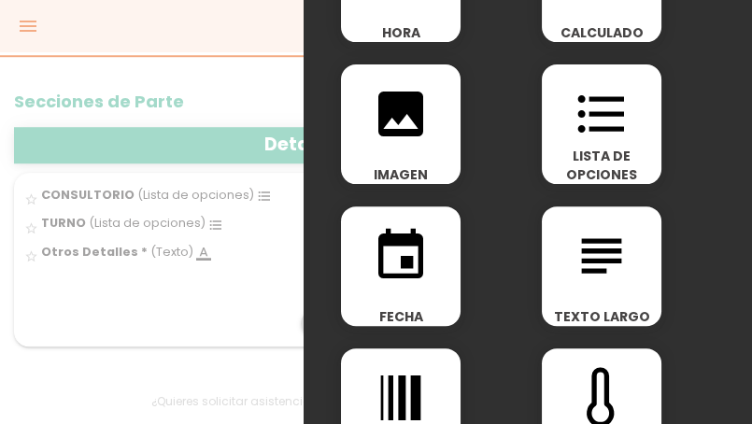 This screenshot has width=752, height=424. I want to click on span: FECHA, so click(401, 317).